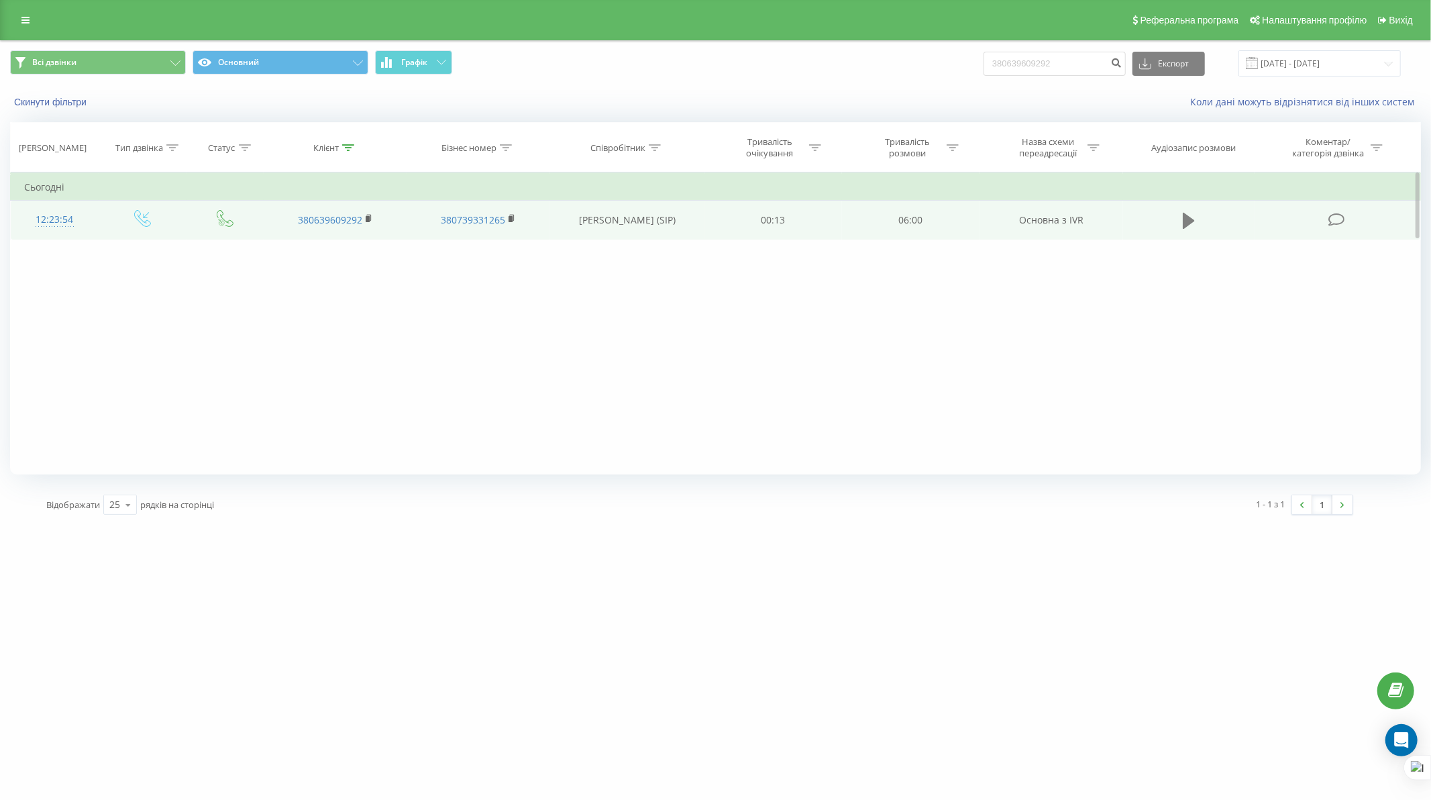 The image size is (1431, 800). What do you see at coordinates (73, 504) in the screenshot?
I see `span: Відображати` at bounding box center [73, 504].